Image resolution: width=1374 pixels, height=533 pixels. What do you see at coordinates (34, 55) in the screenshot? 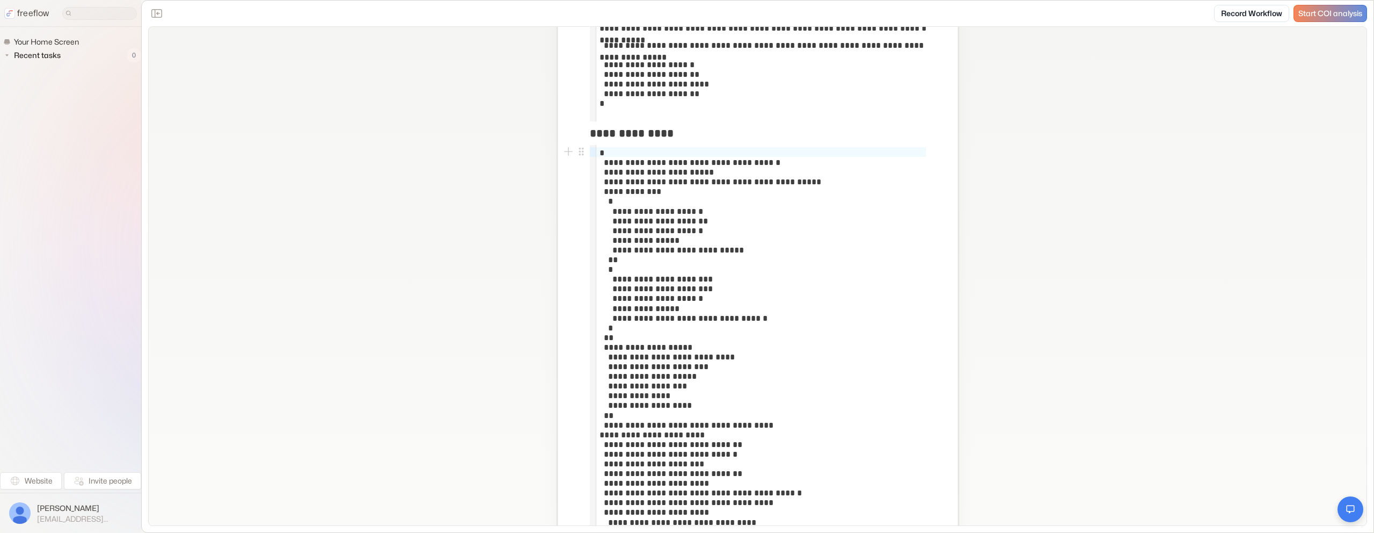
I see `button: Recent tasks` at bounding box center [34, 55].